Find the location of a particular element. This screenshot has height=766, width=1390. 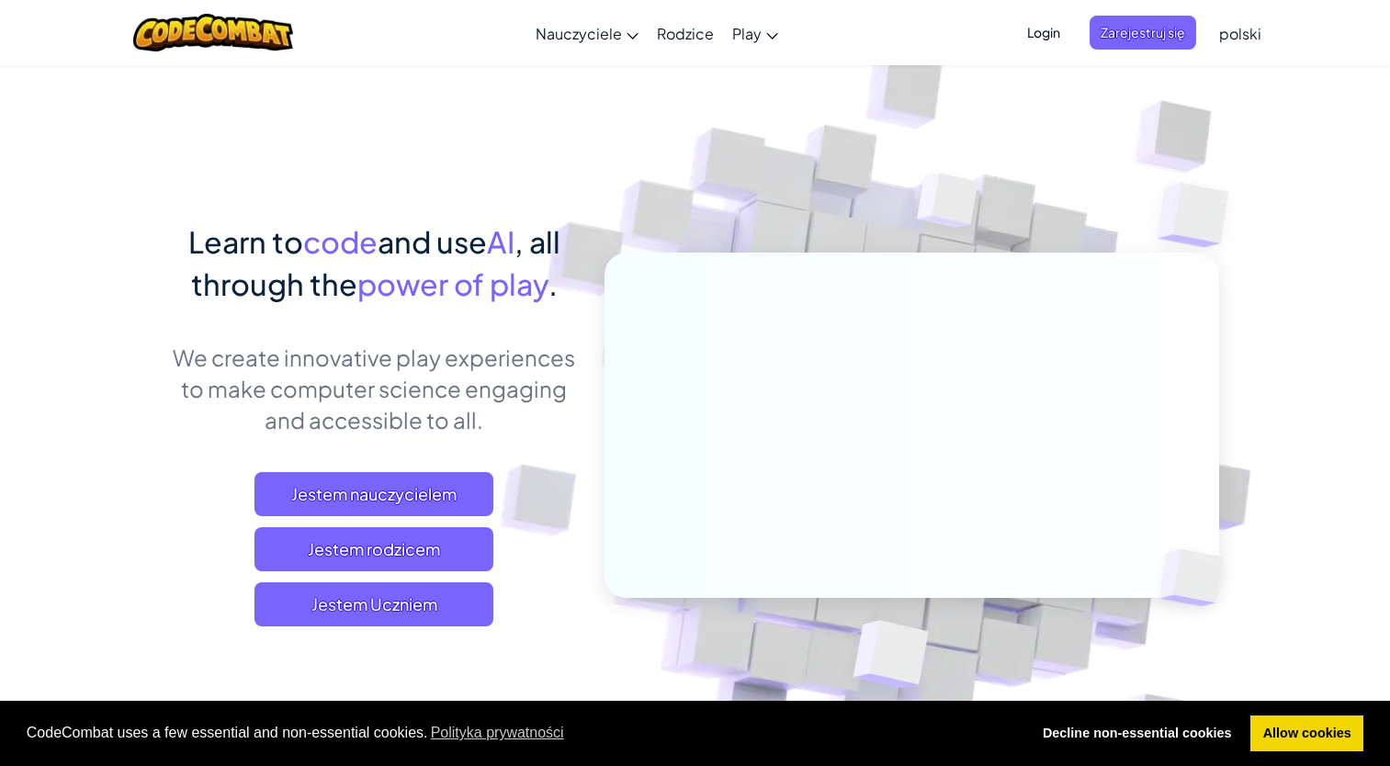

span: Play is located at coordinates (747, 33).